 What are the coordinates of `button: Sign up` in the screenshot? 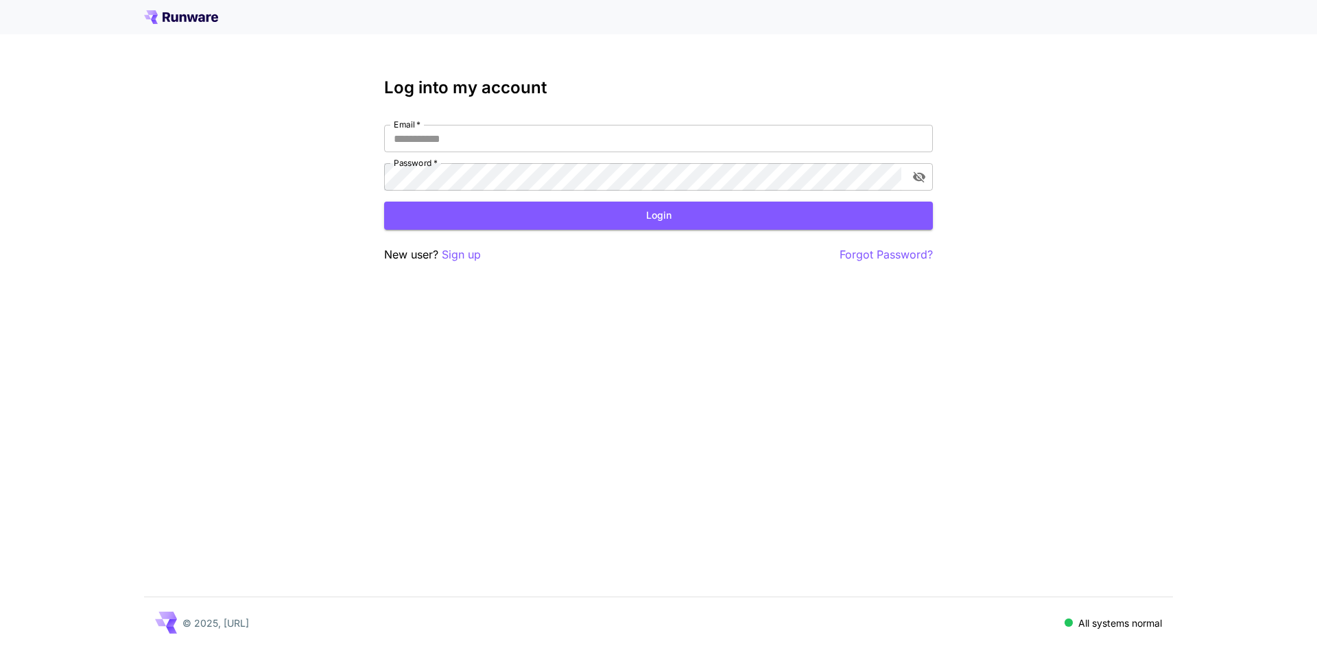 It's located at (461, 254).